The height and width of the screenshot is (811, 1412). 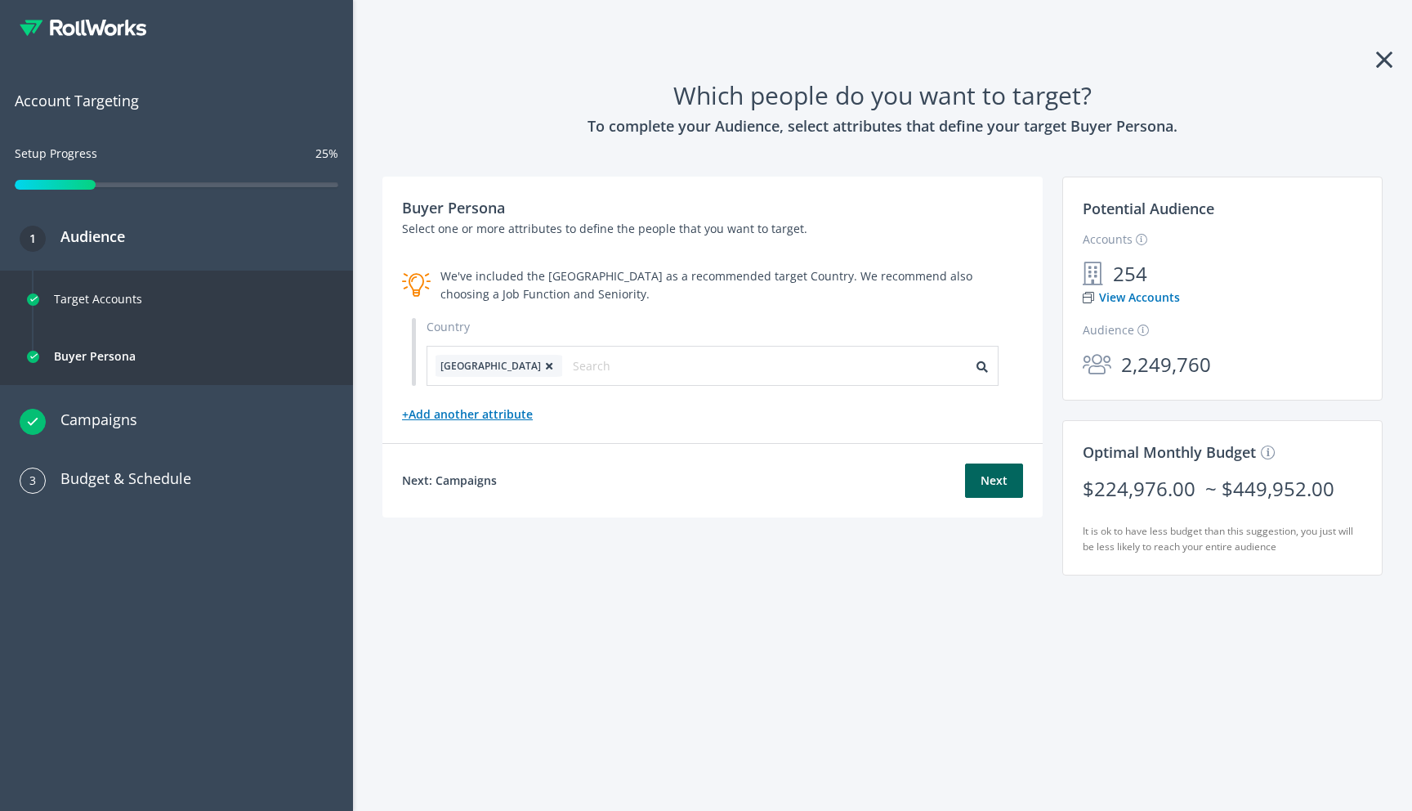 I want to click on div: 224,976.00, so click(x=1145, y=489).